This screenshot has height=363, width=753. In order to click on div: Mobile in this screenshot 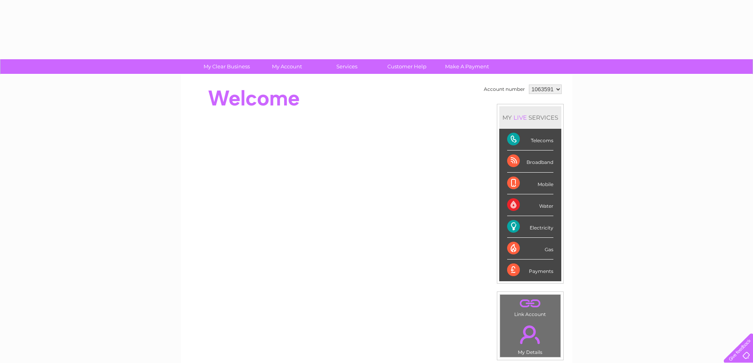, I will do `click(530, 183)`.